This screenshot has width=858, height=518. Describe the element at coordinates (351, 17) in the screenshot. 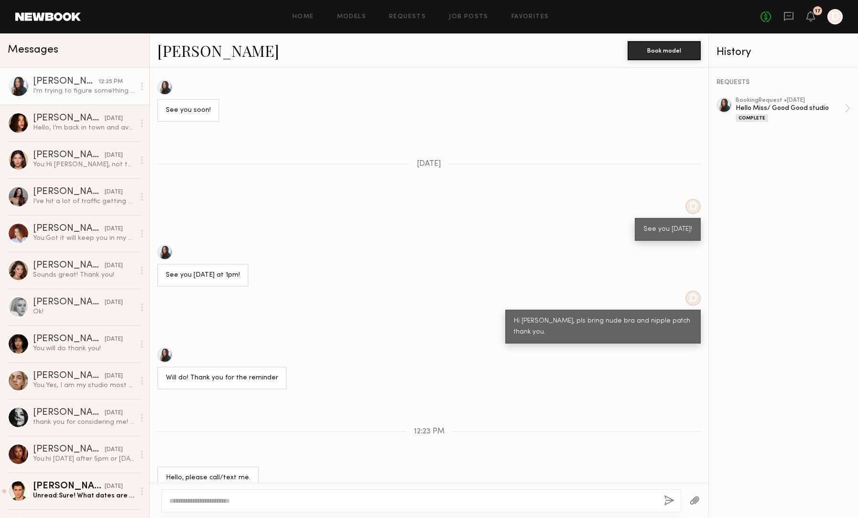

I see `a: Models` at that location.